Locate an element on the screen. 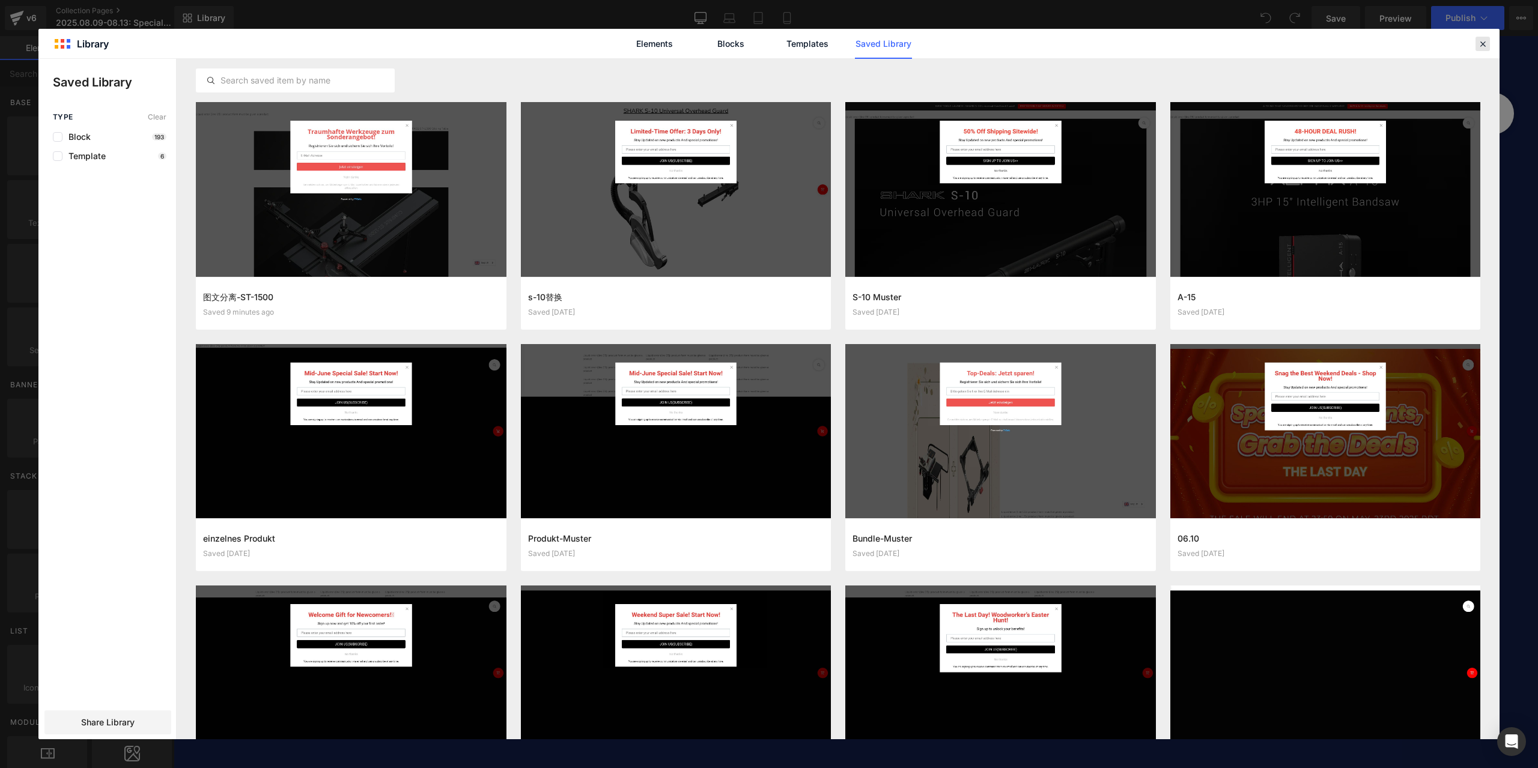 The height and width of the screenshot is (768, 1538). h3: 图文分离-ST-1500 is located at coordinates (351, 297).